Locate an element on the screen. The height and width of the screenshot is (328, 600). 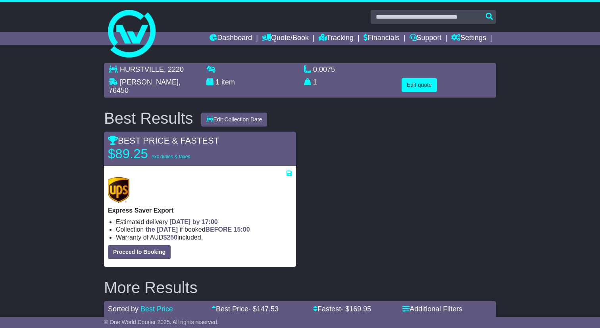
span: 169.95 is located at coordinates (360, 309).